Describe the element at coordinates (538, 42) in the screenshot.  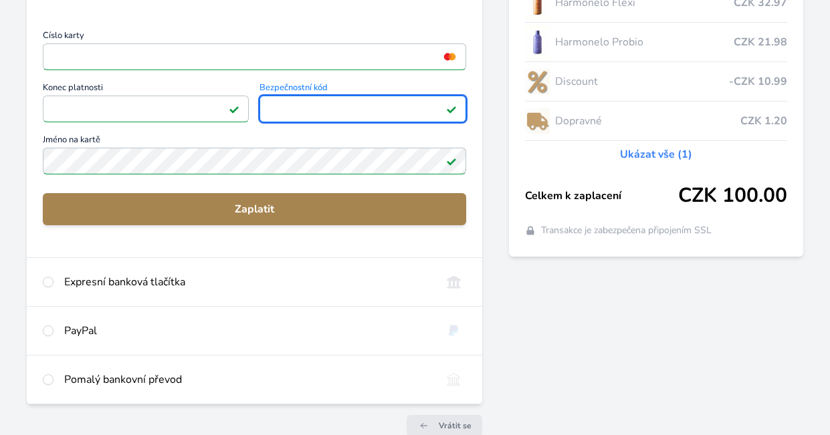
I see `img: CLEAN_PROBIO_se_stinem_x-lo.jpg` at that location.